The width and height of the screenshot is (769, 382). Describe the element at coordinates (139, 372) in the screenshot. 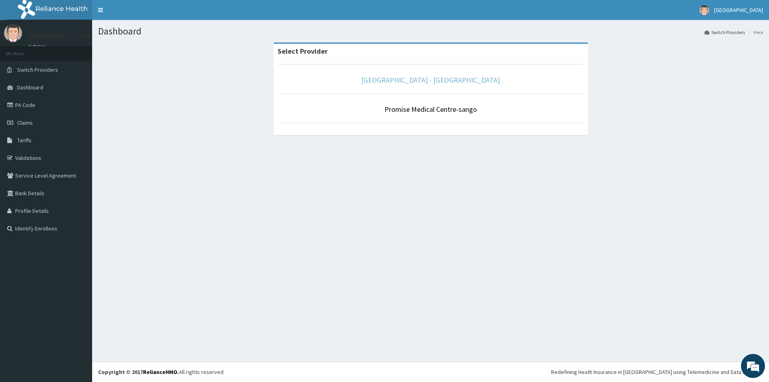

I see `strong: Copyright © 2017 .` at that location.